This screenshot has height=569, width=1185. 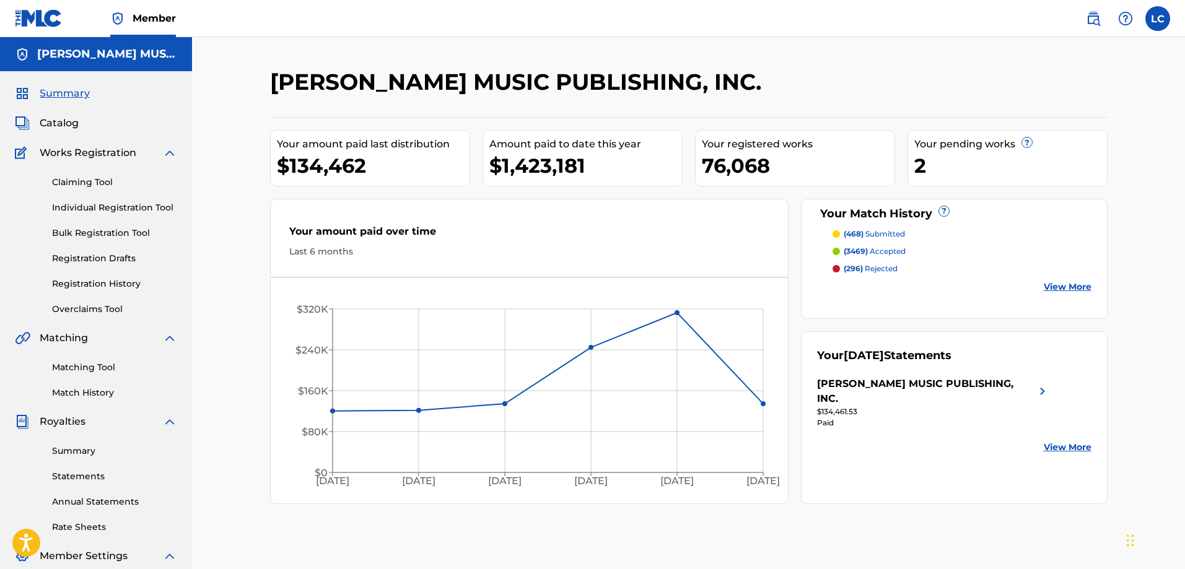 I want to click on a: Bulk Registration Tool, so click(x=115, y=233).